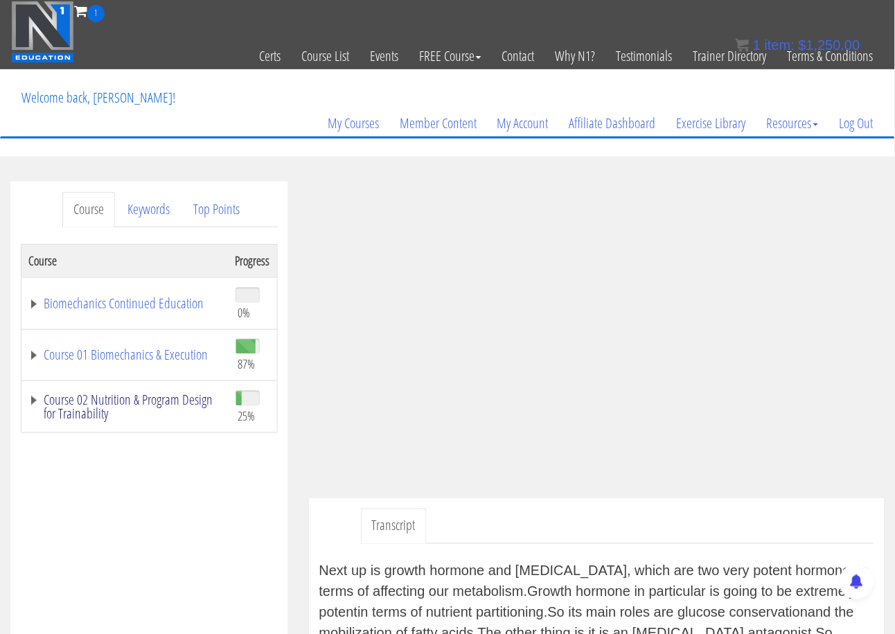 This screenshot has width=895, height=634. Describe the element at coordinates (42, 32) in the screenshot. I see `img: n1-education` at that location.